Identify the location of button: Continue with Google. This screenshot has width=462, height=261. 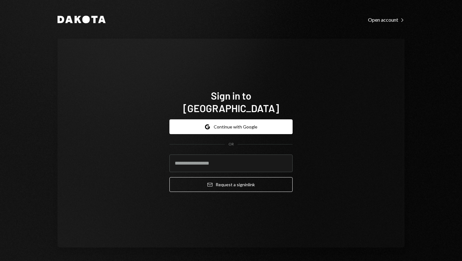
(231, 127).